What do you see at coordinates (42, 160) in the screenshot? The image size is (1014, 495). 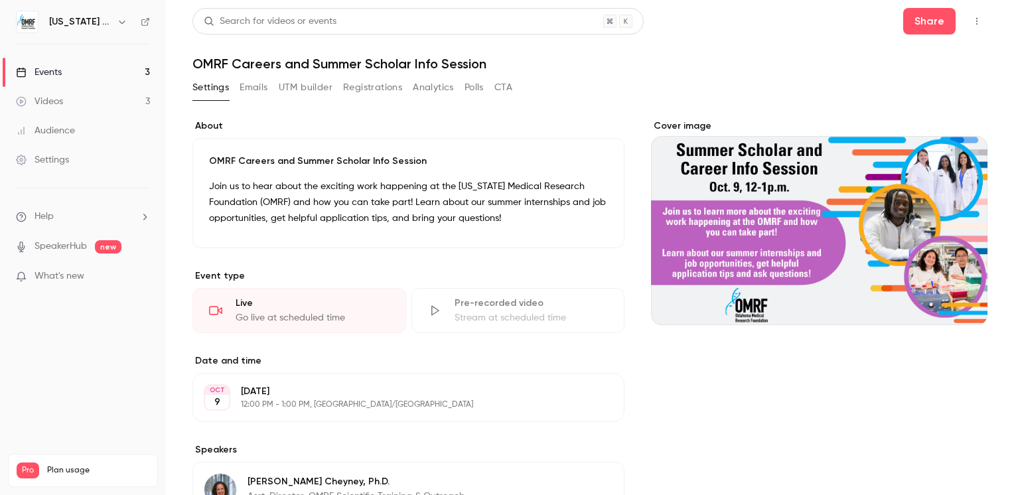 I see `div: Settings` at bounding box center [42, 160].